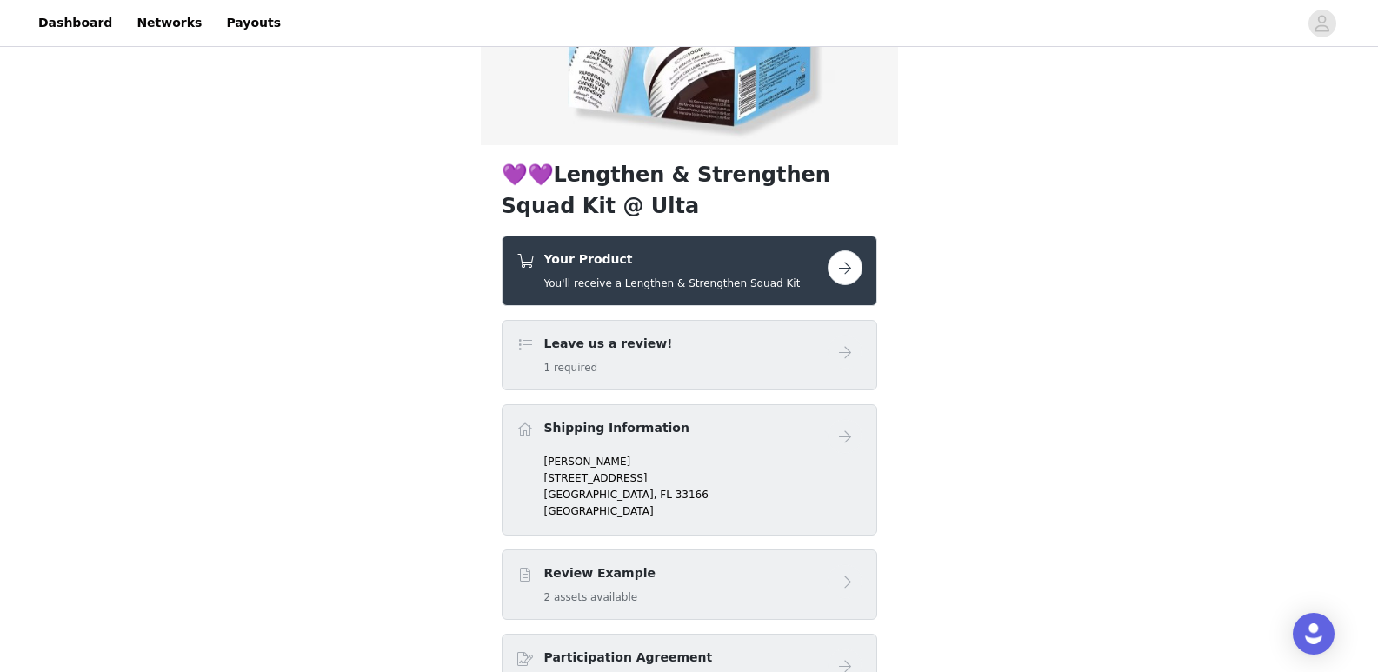  Describe the element at coordinates (253, 23) in the screenshot. I see `a: Payouts` at that location.